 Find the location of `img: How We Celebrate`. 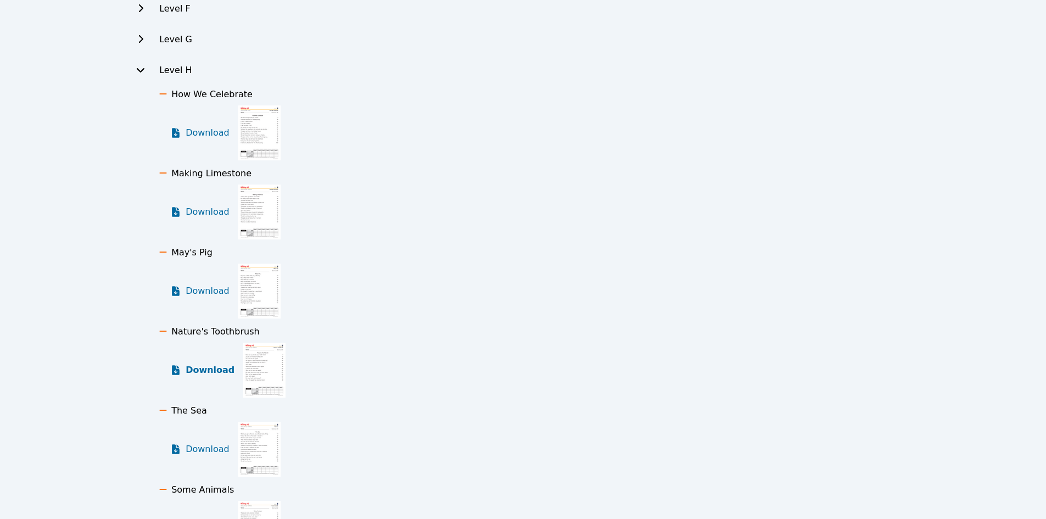

img: How We Celebrate is located at coordinates (259, 133).